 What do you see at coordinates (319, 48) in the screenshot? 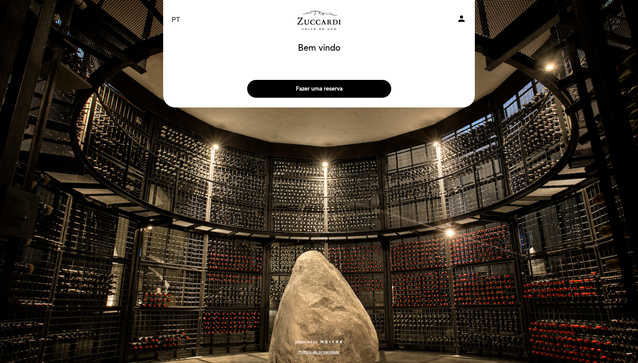
I see `h1: Bem vindo` at bounding box center [319, 48].